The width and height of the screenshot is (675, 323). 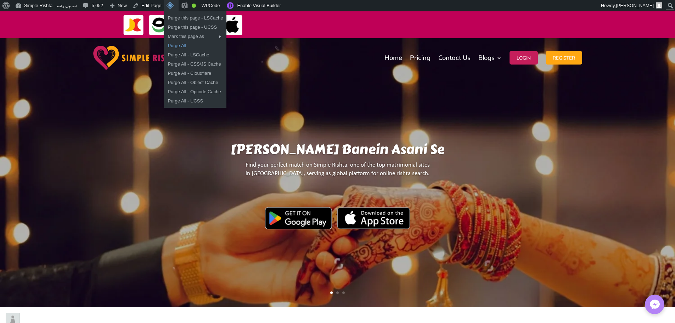 What do you see at coordinates (195, 27) in the screenshot?
I see `a: Purge this page - UCSS` at bounding box center [195, 27].